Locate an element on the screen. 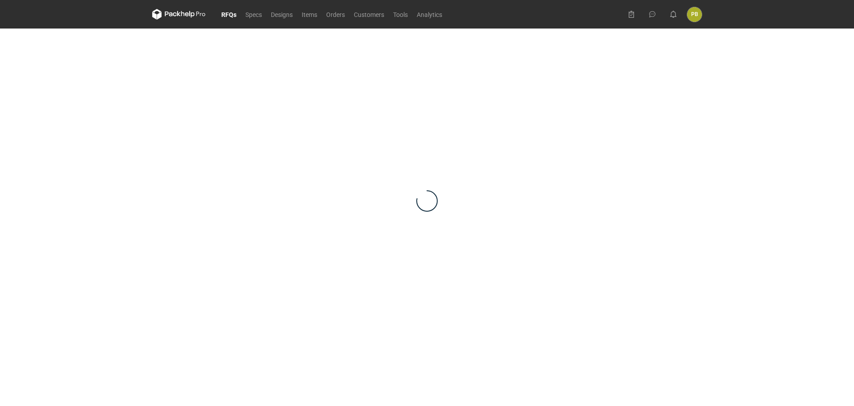 The width and height of the screenshot is (854, 406). a: Orders is located at coordinates (335, 14).